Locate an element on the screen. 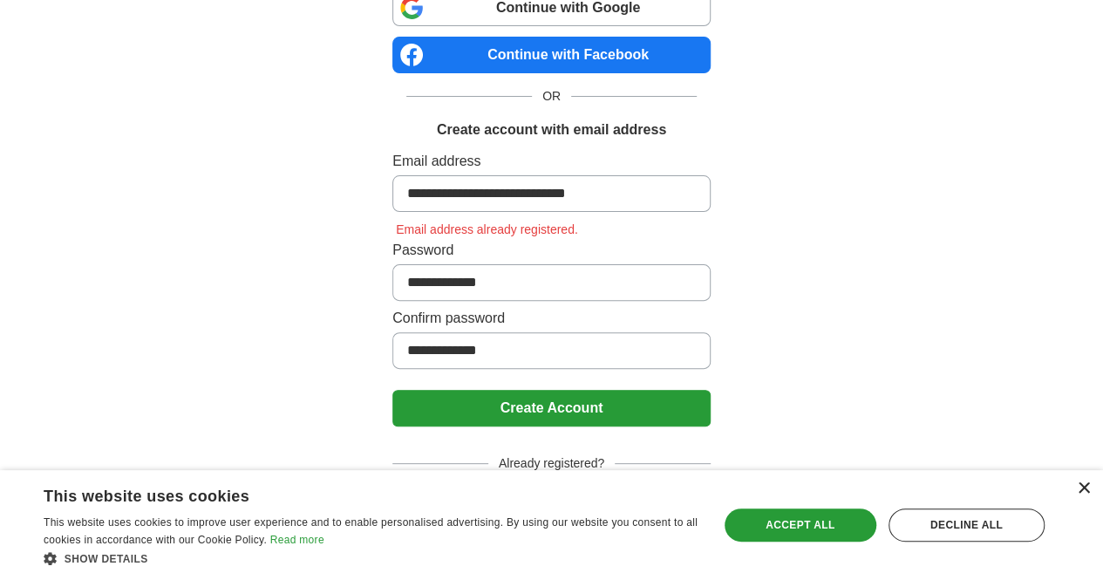 The image size is (1103, 580). div: Show details is located at coordinates (371, 558).